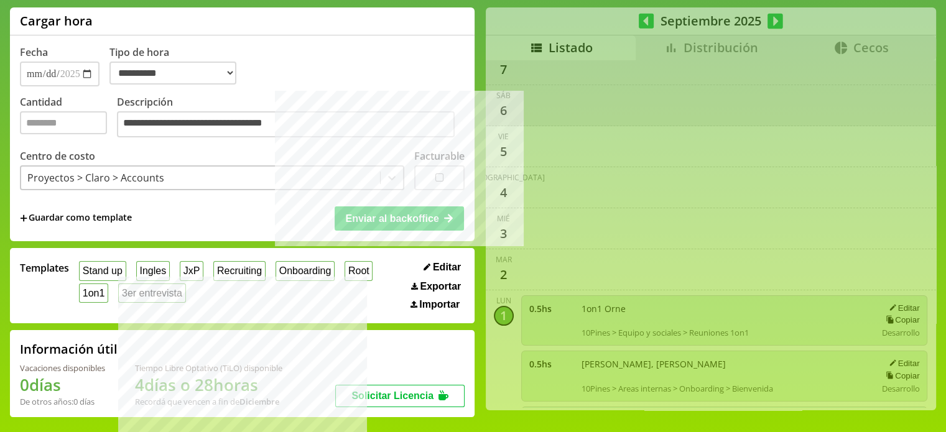 Image resolution: width=946 pixels, height=432 pixels. Describe the element at coordinates (400, 396) in the screenshot. I see `button: Solicitar Licencia` at that location.